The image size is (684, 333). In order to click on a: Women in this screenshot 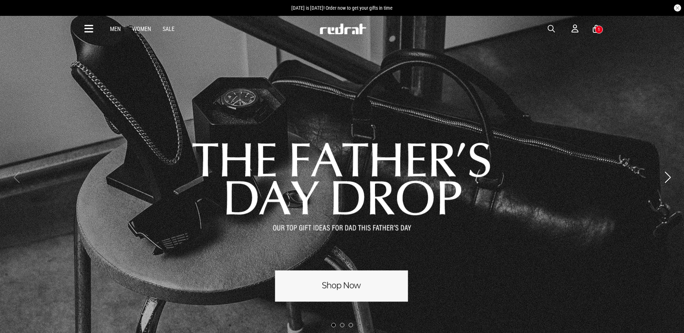, I will do `click(142, 29)`.